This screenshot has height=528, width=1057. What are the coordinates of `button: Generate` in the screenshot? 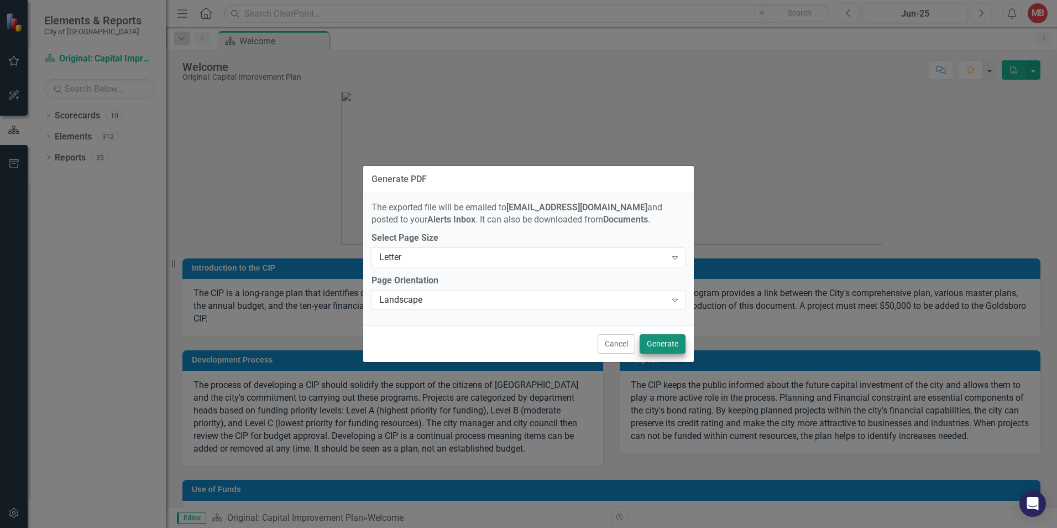 It's located at (662, 343).